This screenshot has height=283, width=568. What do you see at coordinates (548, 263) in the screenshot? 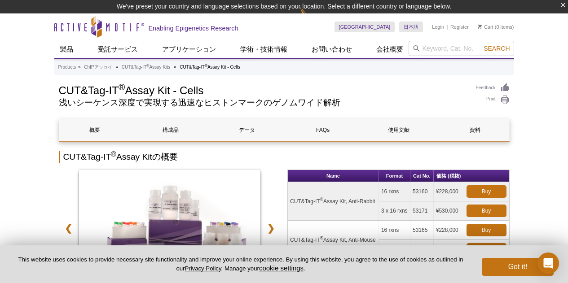
I see `div: Open Intercom Messenger` at bounding box center [548, 263].